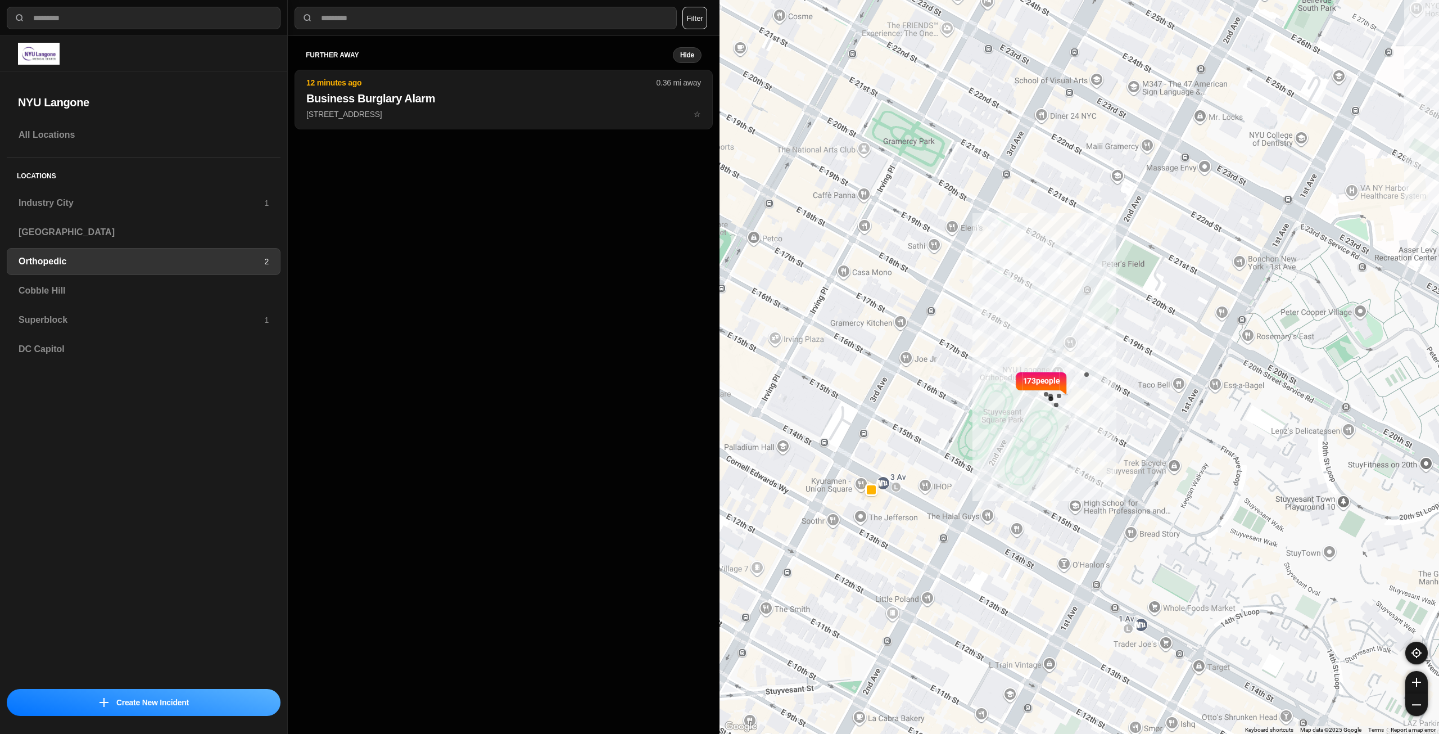 This screenshot has height=734, width=1439. Describe the element at coordinates (504, 98) in the screenshot. I see `h2: Business Burglary Alarm` at that location.